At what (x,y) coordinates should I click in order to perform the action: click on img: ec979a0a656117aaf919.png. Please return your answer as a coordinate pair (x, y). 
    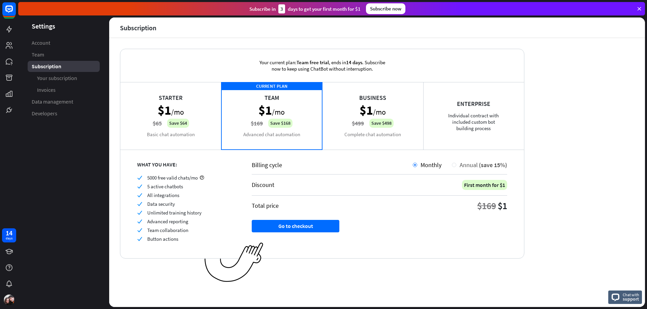
    Looking at the image, I should click on (234, 263).